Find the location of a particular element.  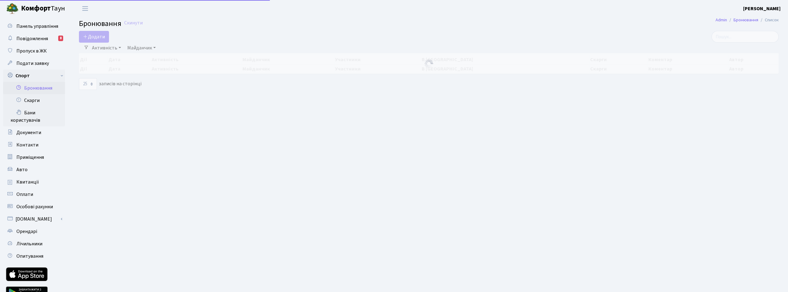

a: Майданчик is located at coordinates (141, 48).